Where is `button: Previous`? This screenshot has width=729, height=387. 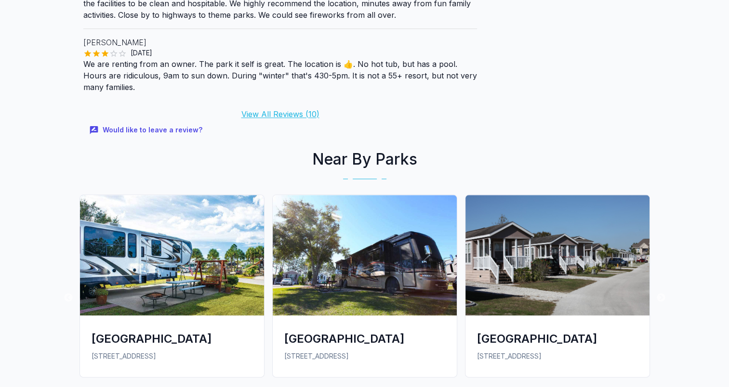 button: Previous is located at coordinates (68, 298).